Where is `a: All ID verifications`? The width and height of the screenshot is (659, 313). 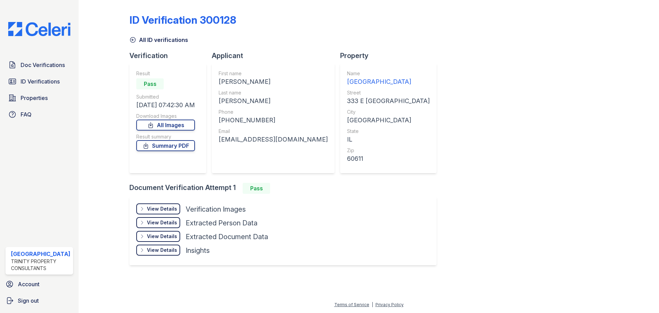 a: All ID verifications is located at coordinates (159, 40).